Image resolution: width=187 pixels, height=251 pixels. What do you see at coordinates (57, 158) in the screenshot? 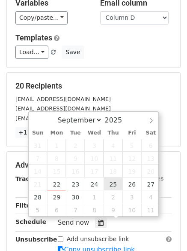
I see `span: September 8, 2025` at bounding box center [57, 158].